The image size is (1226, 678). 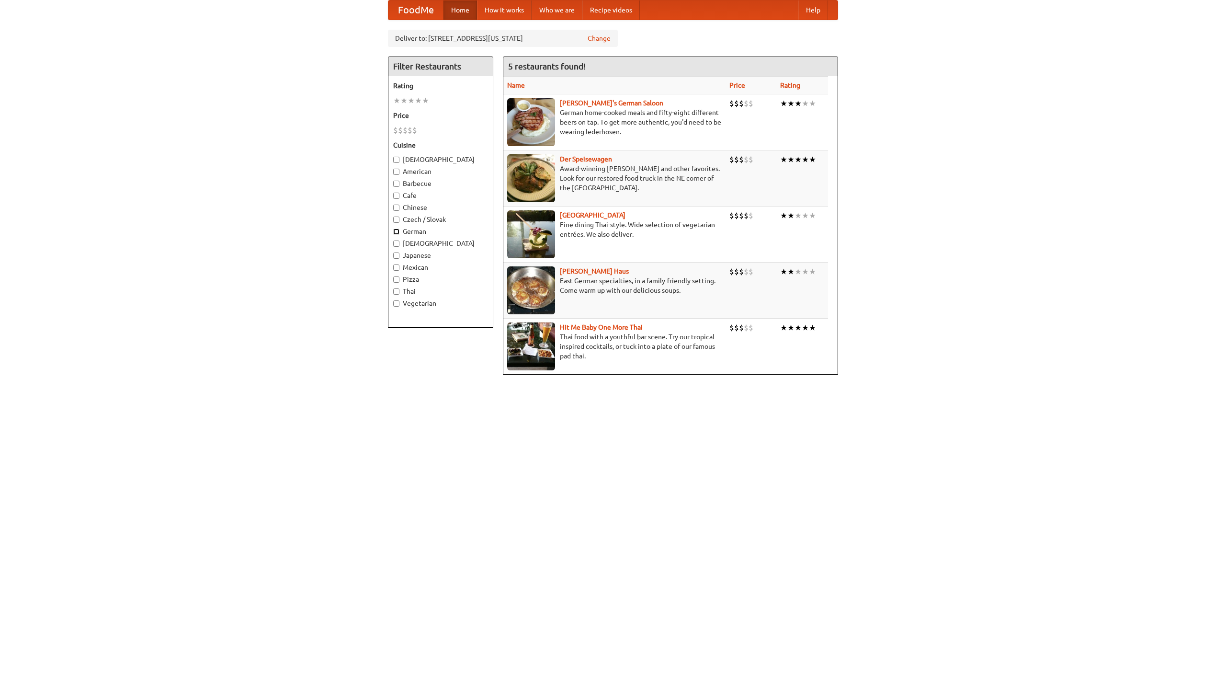 What do you see at coordinates (441, 291) in the screenshot?
I see `label: Thai` at bounding box center [441, 291].